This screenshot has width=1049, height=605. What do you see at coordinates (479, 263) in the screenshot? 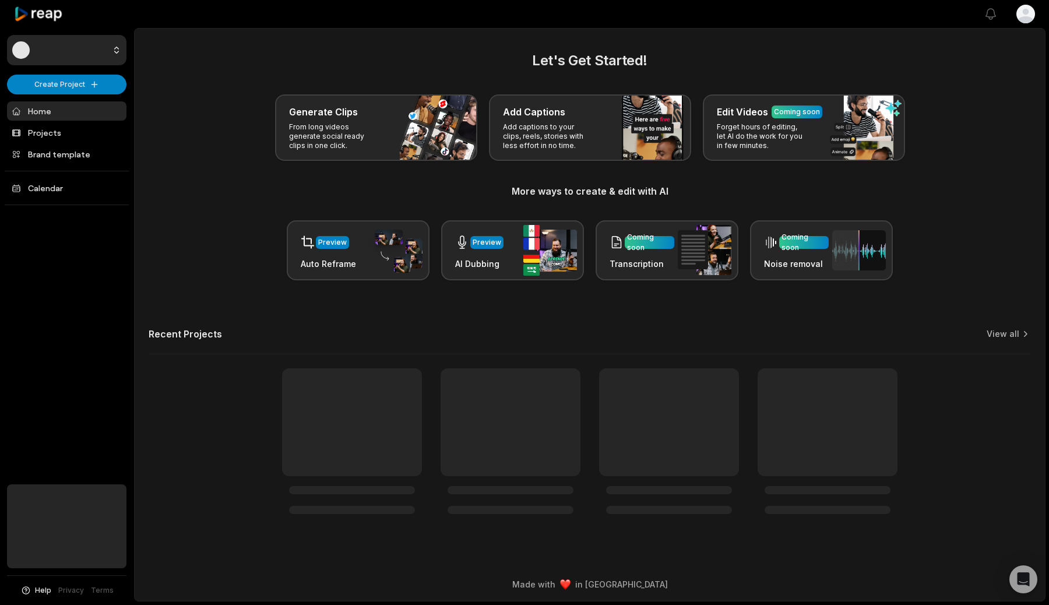
I see `h3: AI Dubbing` at bounding box center [479, 263].